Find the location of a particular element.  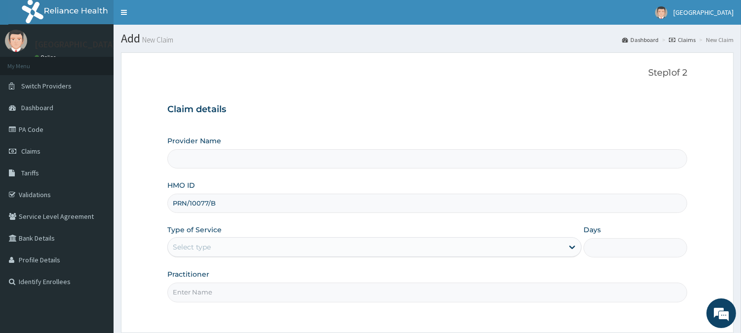

li: New Claim is located at coordinates (715, 40).